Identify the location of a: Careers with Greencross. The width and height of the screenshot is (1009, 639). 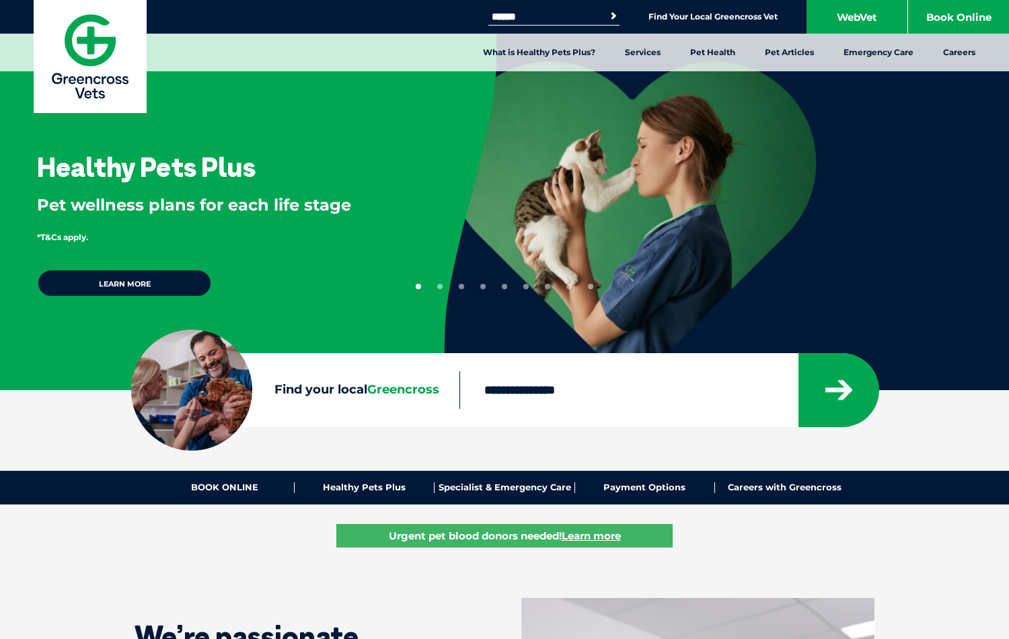
(784, 488).